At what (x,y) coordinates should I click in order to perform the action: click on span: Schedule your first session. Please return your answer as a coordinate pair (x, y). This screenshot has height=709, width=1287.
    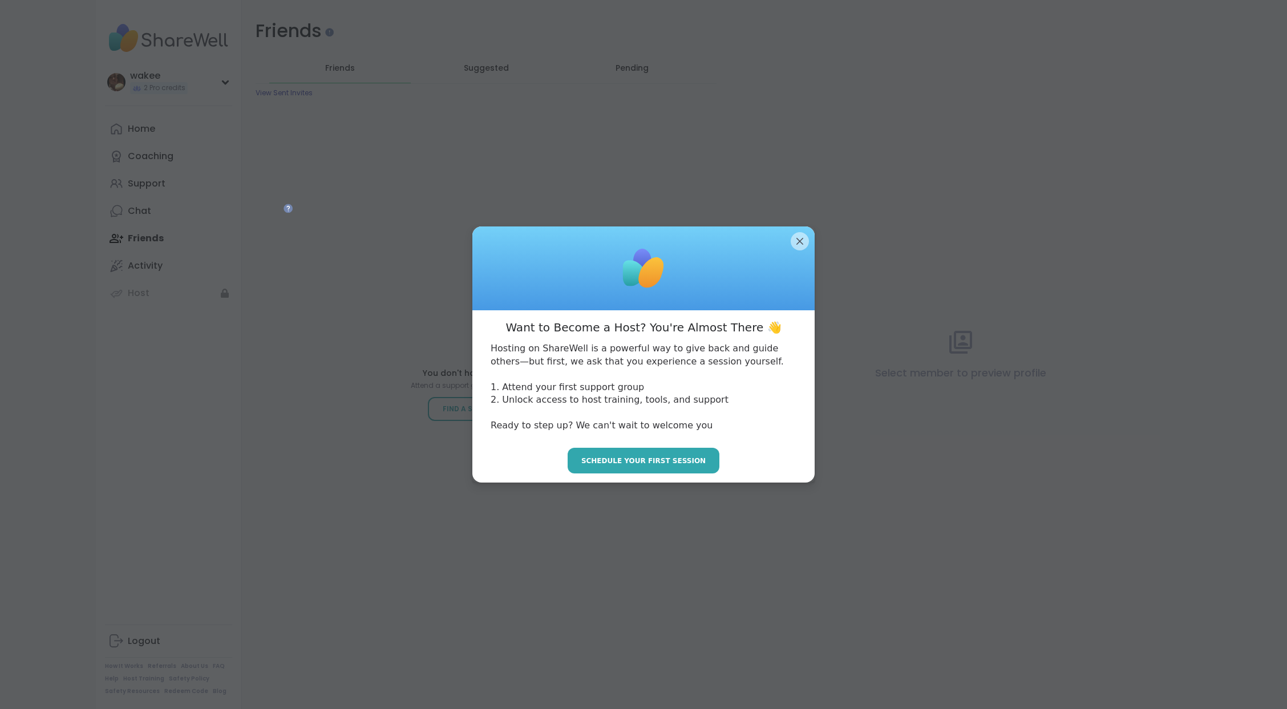
    Looking at the image, I should click on (644, 461).